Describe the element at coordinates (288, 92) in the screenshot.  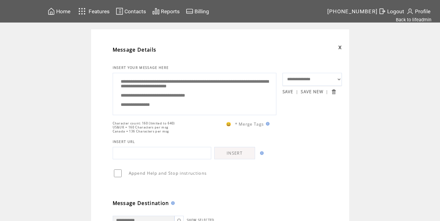
I see `a: SAVE` at that location.